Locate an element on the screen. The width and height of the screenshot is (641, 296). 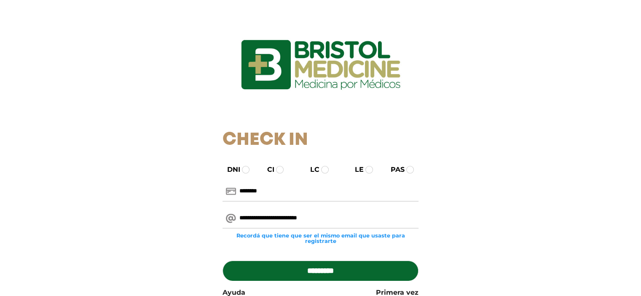
label: LE is located at coordinates (355, 170).